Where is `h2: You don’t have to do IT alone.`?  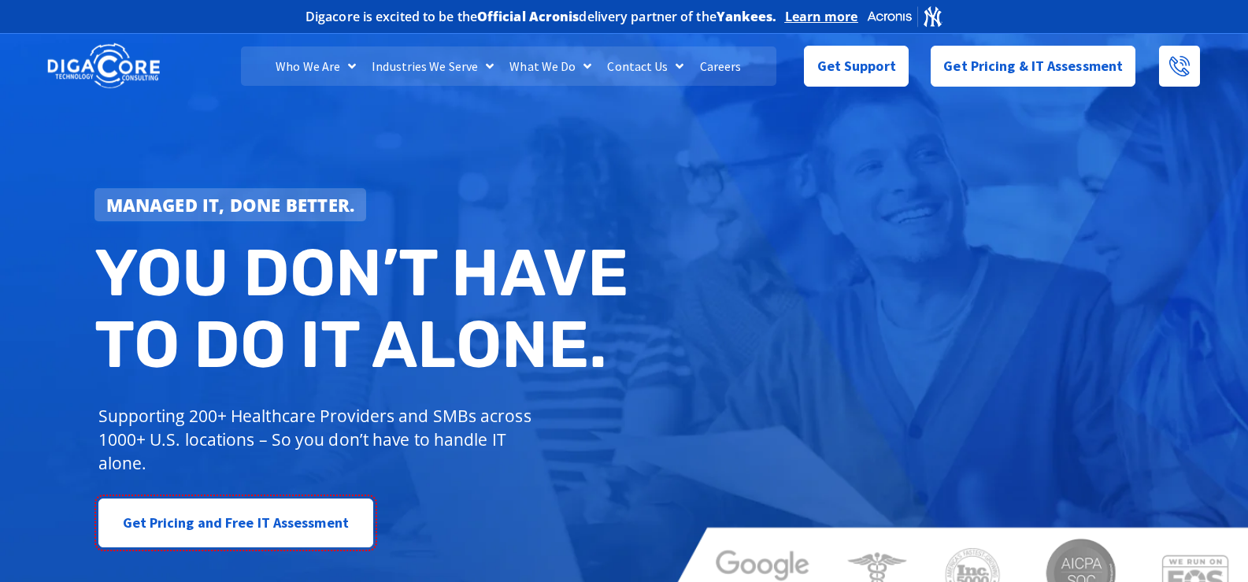
h2: You don’t have to do IT alone. is located at coordinates (365, 309).